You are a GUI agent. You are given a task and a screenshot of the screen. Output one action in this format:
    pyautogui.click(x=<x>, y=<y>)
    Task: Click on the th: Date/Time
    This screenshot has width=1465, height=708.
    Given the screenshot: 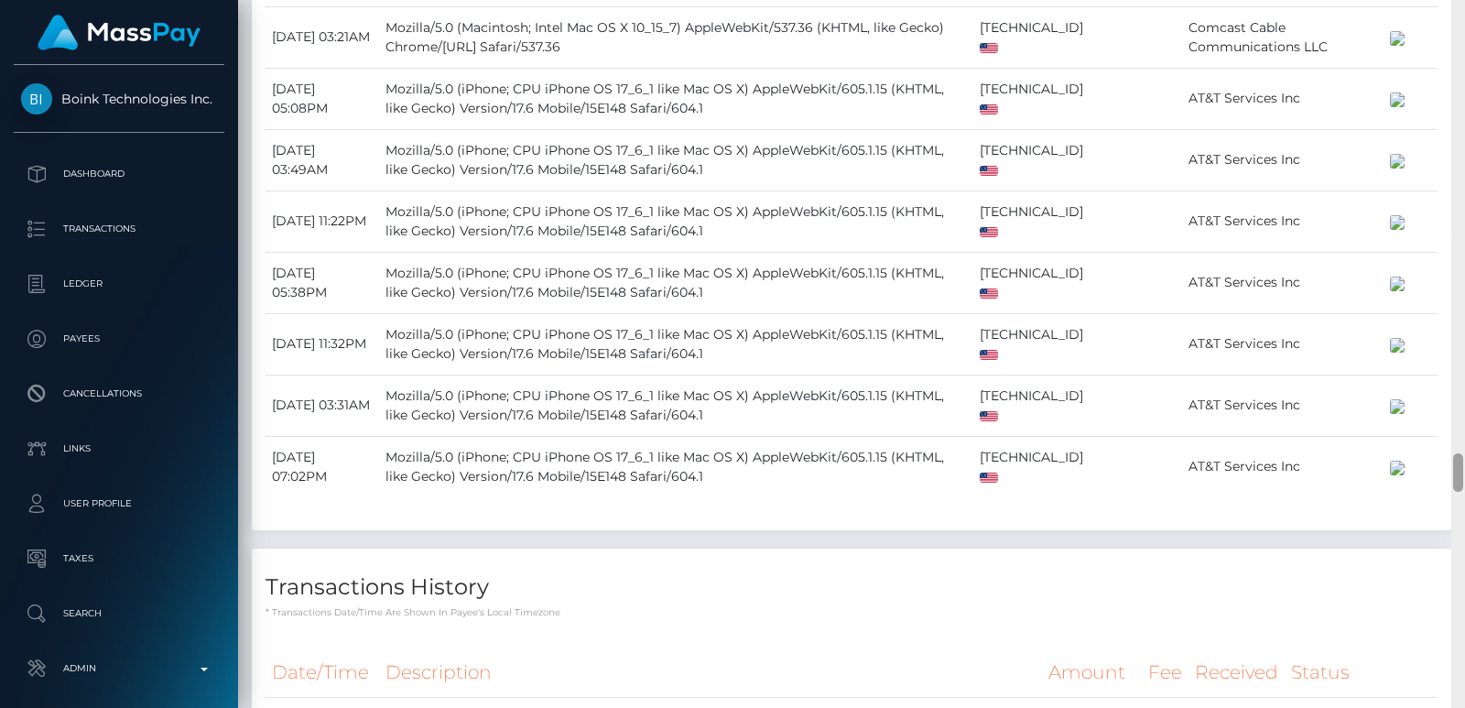 What is the action you would take?
    pyautogui.click(x=322, y=672)
    